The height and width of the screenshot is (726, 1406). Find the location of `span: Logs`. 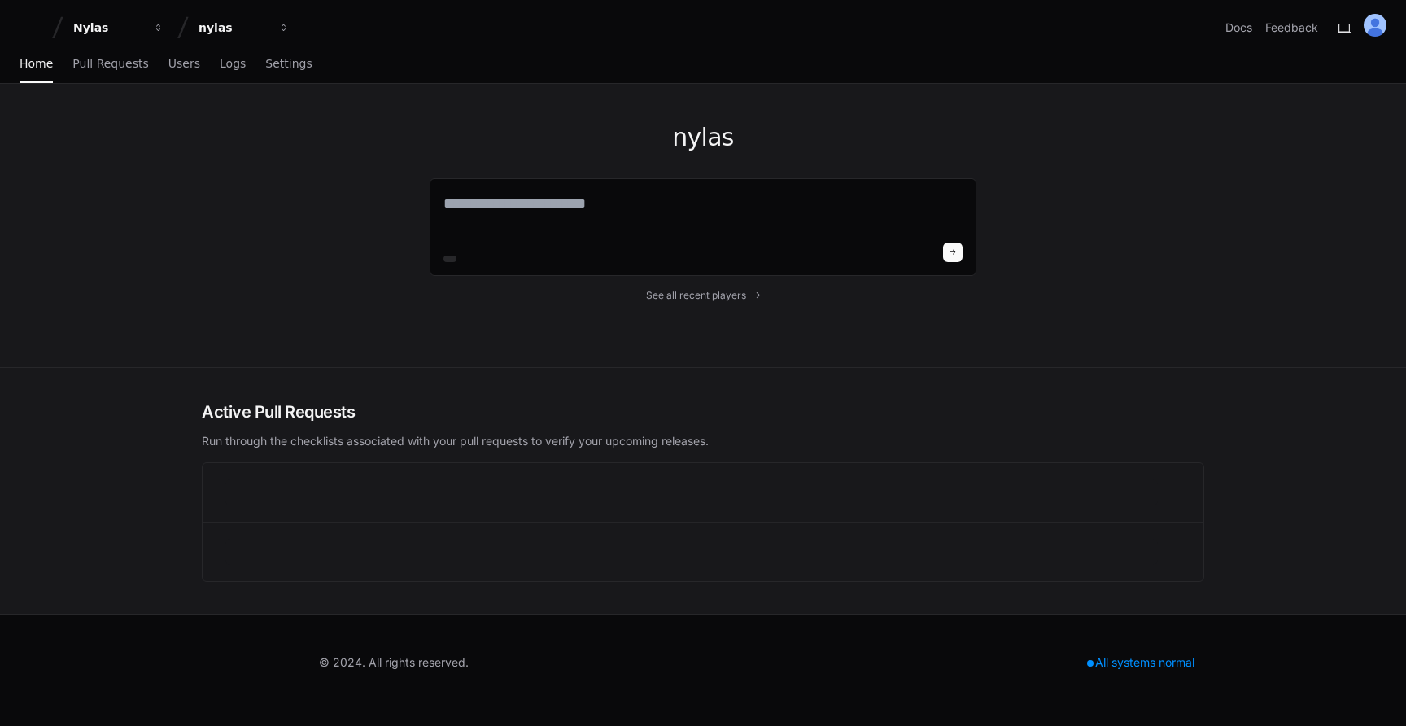

span: Logs is located at coordinates (233, 63).